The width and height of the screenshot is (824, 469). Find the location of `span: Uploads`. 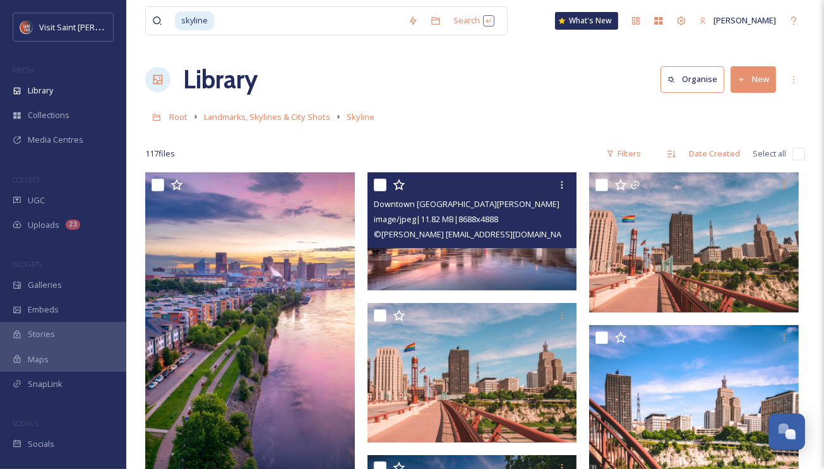

span: Uploads is located at coordinates (44, 225).